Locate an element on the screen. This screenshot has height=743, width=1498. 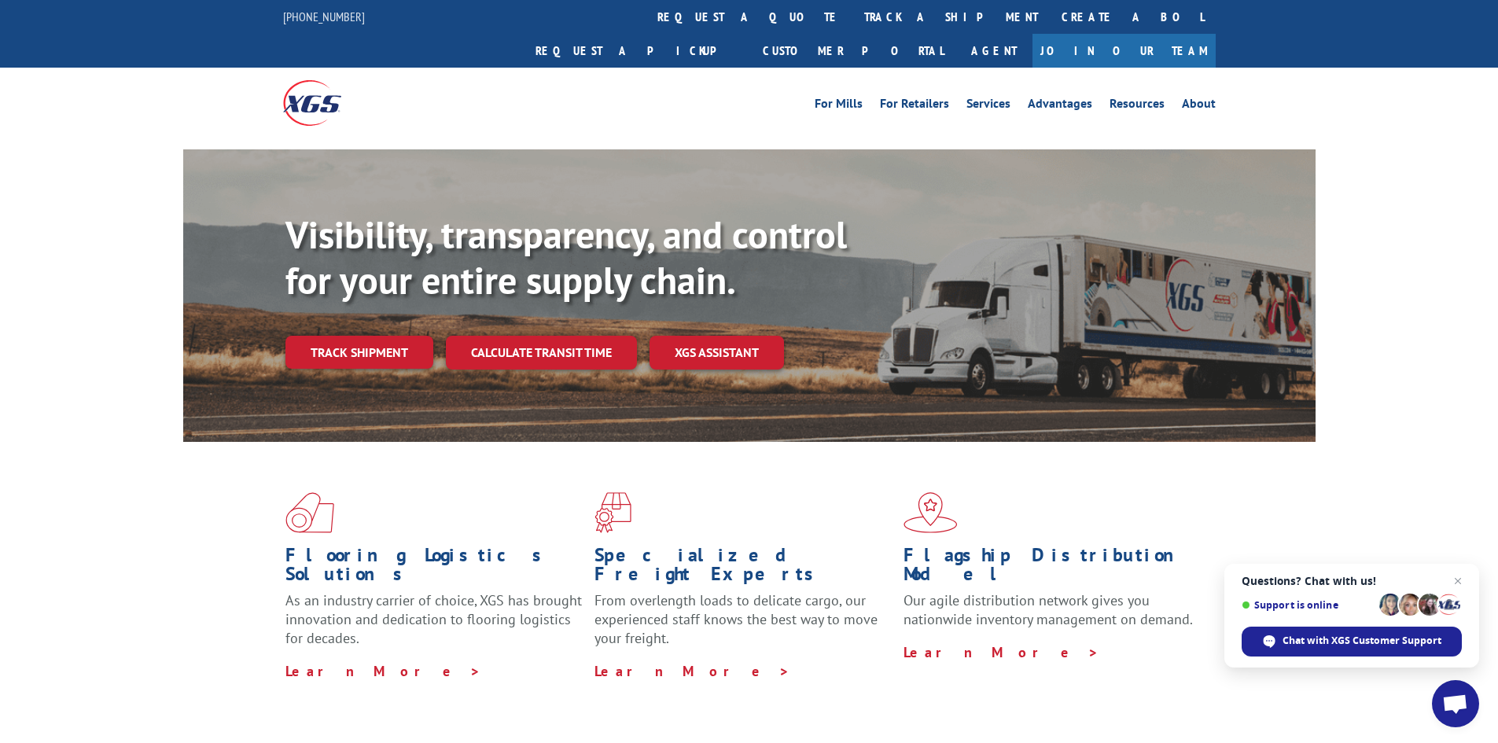
h1: Specialized Freight Experts is located at coordinates (743, 569).